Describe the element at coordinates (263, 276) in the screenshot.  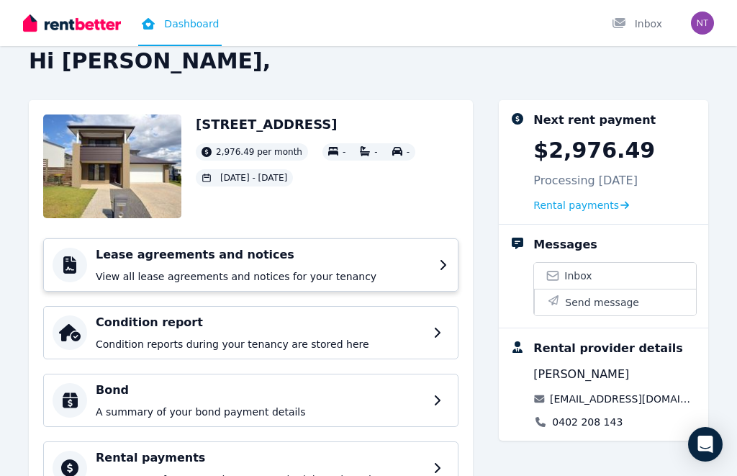
I see `p: View all lease agreements and notices for your tenancy` at that location.